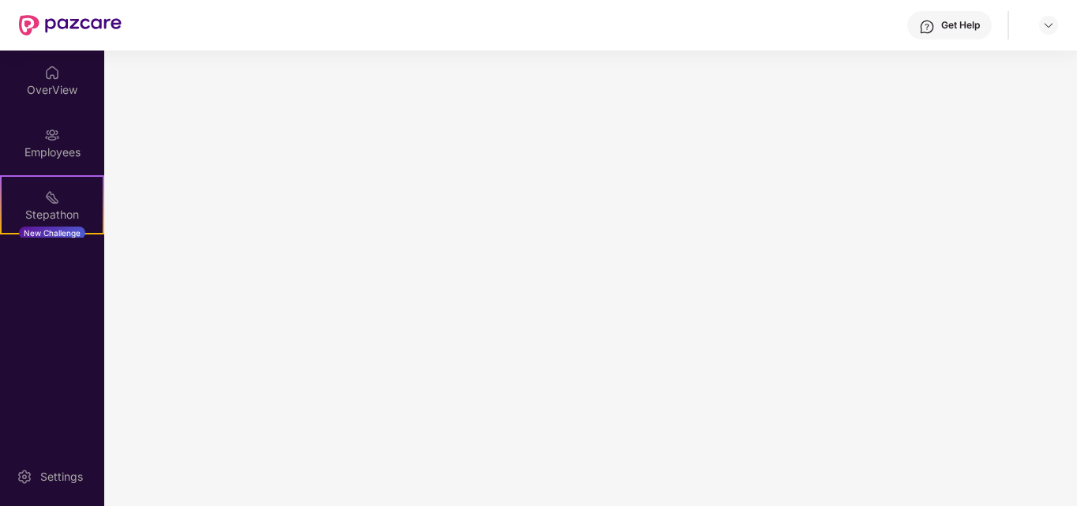 This screenshot has width=1077, height=506. What do you see at coordinates (1048, 25) in the screenshot?
I see `img: svg+xml;base64,PHN2ZyBpZD0iRHJvcGRvd24tMzJ4MzIiIHhtbG5zPSJodHRwOi8vd3d3LnczLm9yZy8yMDAwL3N2ZyIgd2...` at bounding box center [1048, 25].